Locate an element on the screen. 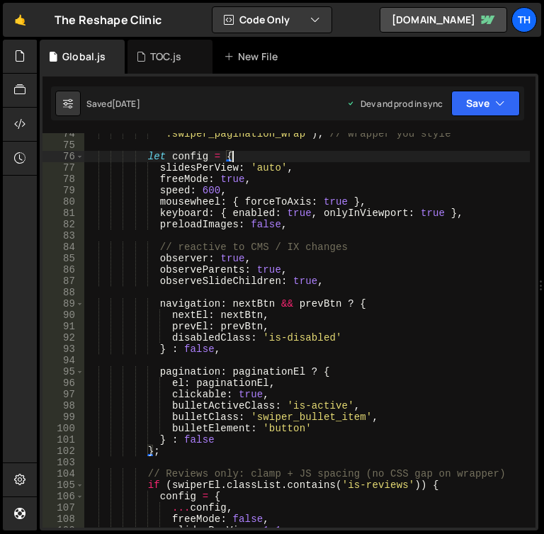 The width and height of the screenshot is (544, 534). div: 103 is located at coordinates (63, 462).